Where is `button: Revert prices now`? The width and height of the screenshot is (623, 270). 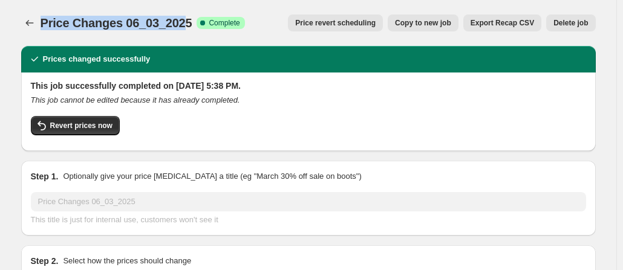
button: Revert prices now is located at coordinates (75, 126).